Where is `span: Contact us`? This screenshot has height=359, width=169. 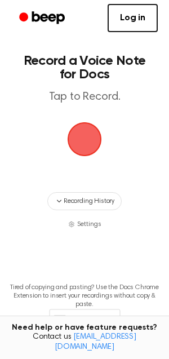 span: Contact us is located at coordinates (85, 342).